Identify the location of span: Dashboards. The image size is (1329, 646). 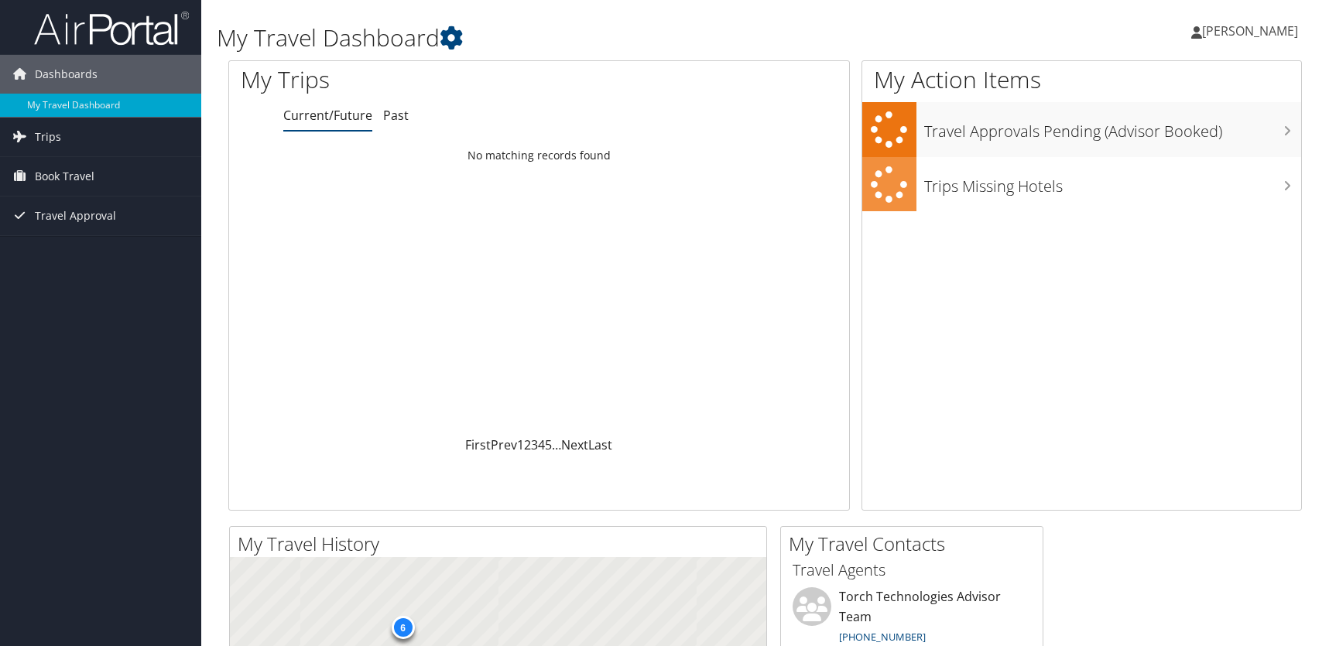
(66, 74).